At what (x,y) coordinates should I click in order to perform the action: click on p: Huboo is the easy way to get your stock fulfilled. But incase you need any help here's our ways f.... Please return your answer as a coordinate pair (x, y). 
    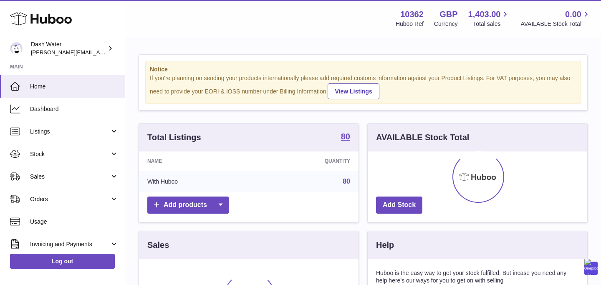
    Looking at the image, I should click on (478, 277).